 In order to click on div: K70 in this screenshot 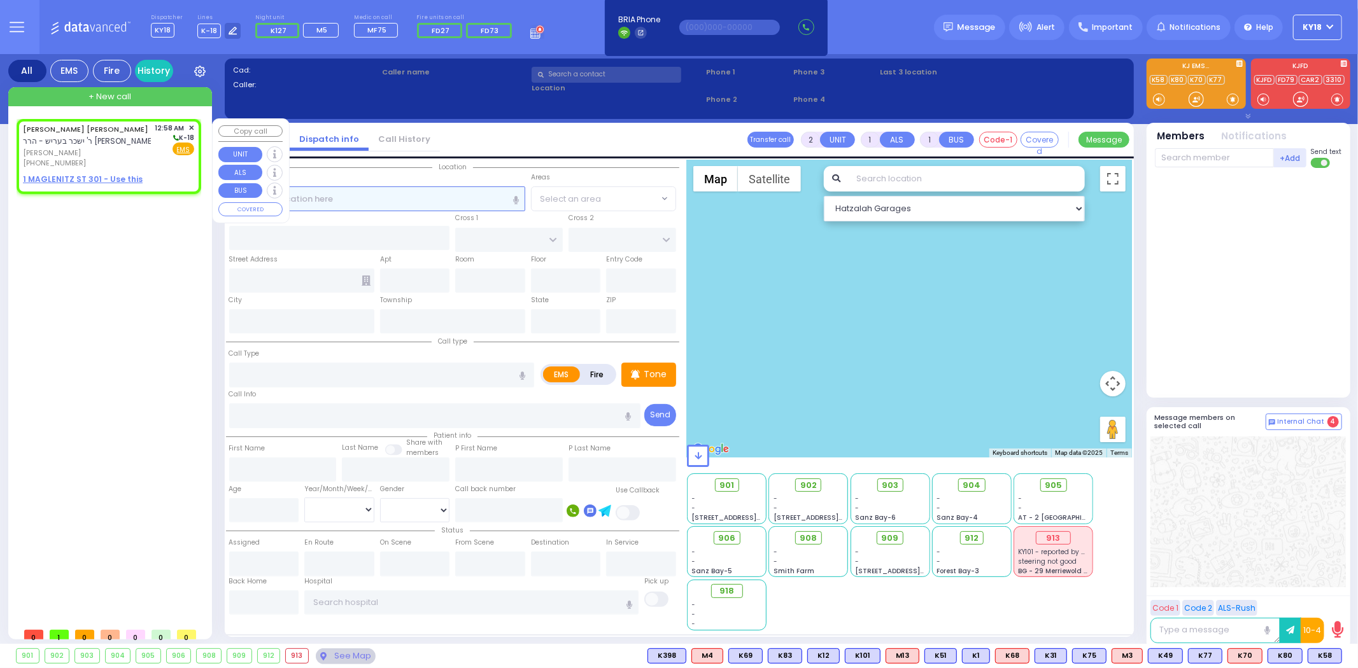, I will do `click(1245, 656)`.